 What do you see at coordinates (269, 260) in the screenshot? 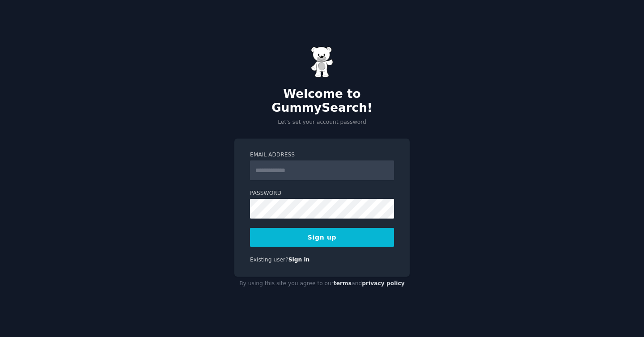
I see `span: Existing user?` at bounding box center [269, 260].